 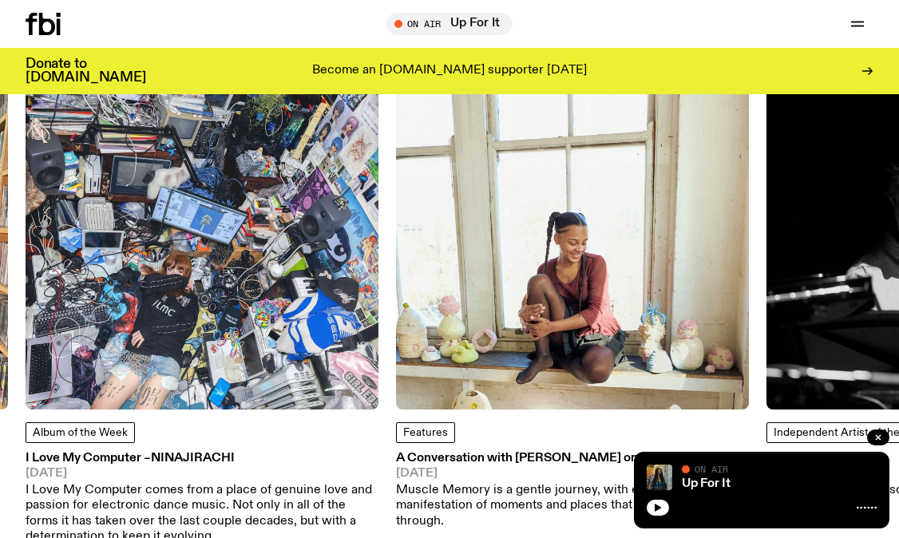 What do you see at coordinates (706, 484) in the screenshot?
I see `a: Up For It` at bounding box center [706, 484].